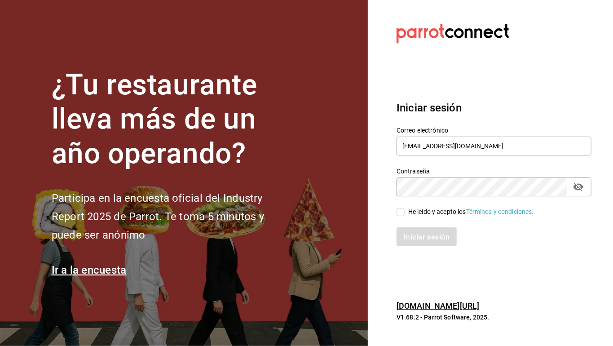  What do you see at coordinates (494, 146) in the screenshot?
I see `input: Ingresa tu correo electrónico` at bounding box center [494, 146].